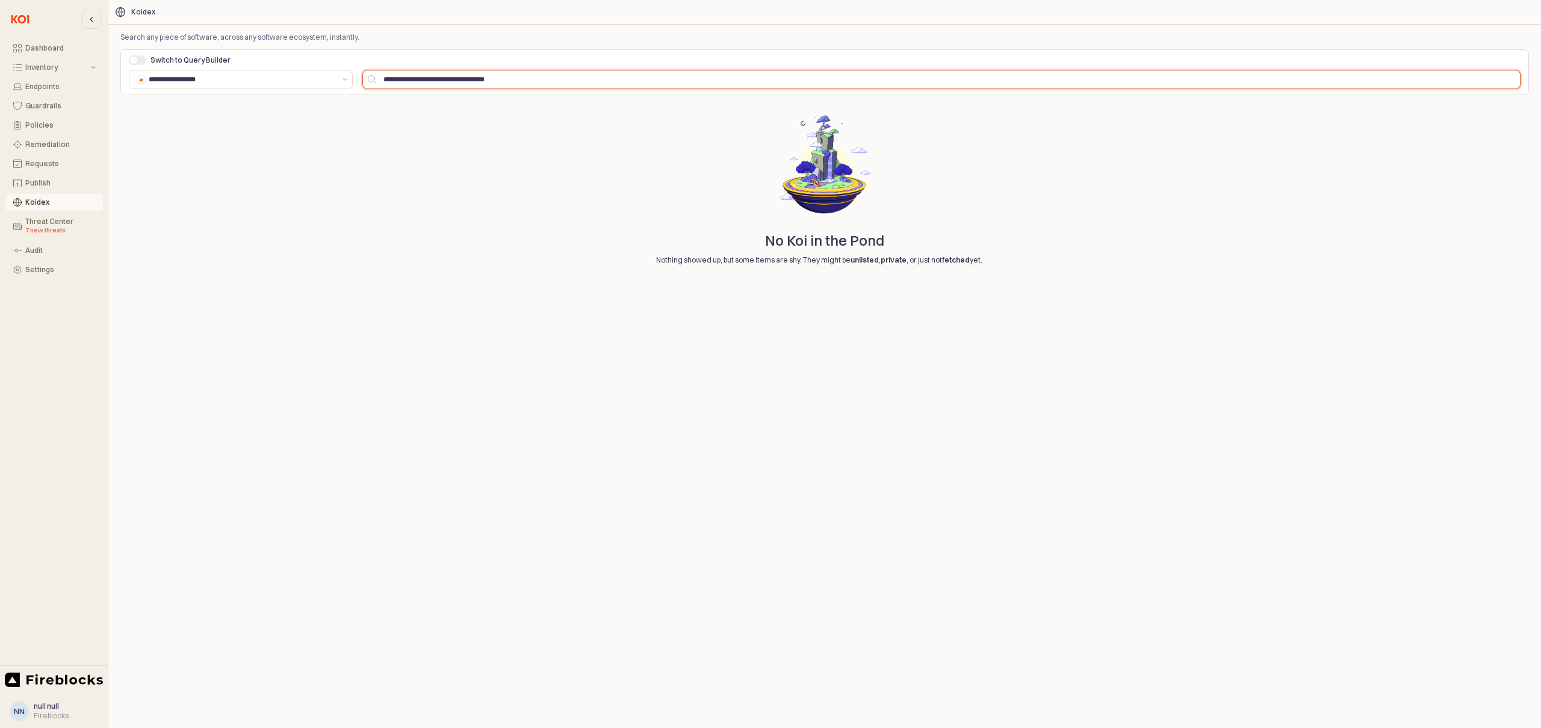 Image resolution: width=1541 pixels, height=728 pixels. Describe the element at coordinates (19, 711) in the screenshot. I see `button: nn` at that location.